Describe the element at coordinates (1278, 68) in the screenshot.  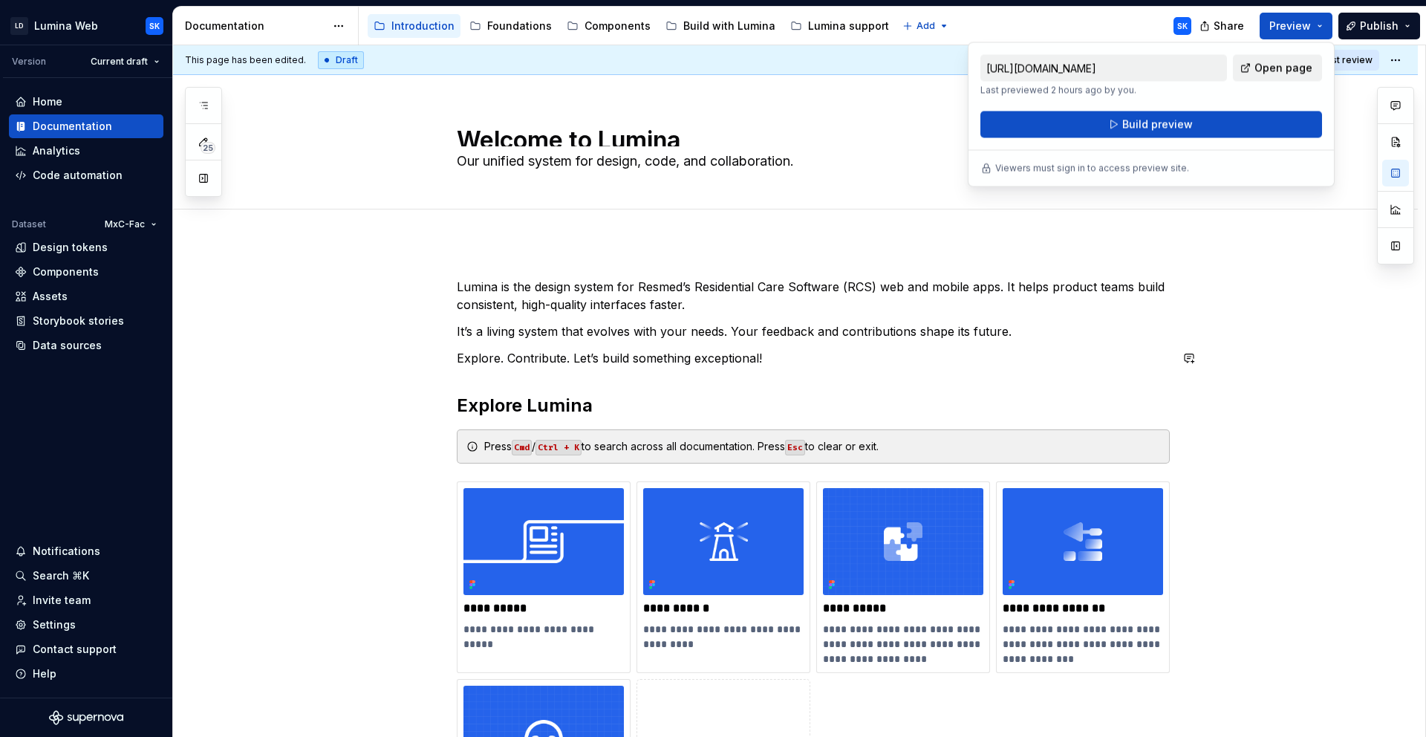
I see `a: Open page` at that location.